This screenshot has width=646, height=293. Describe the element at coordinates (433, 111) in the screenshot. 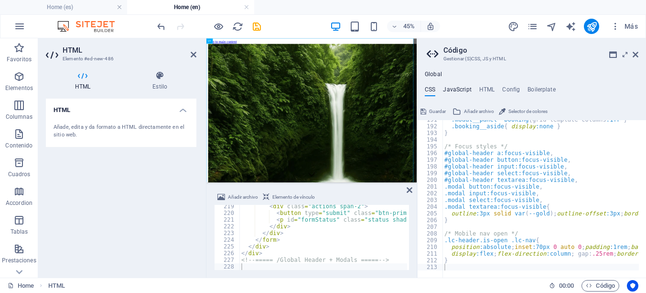

I see `button: Guardar` at that location.